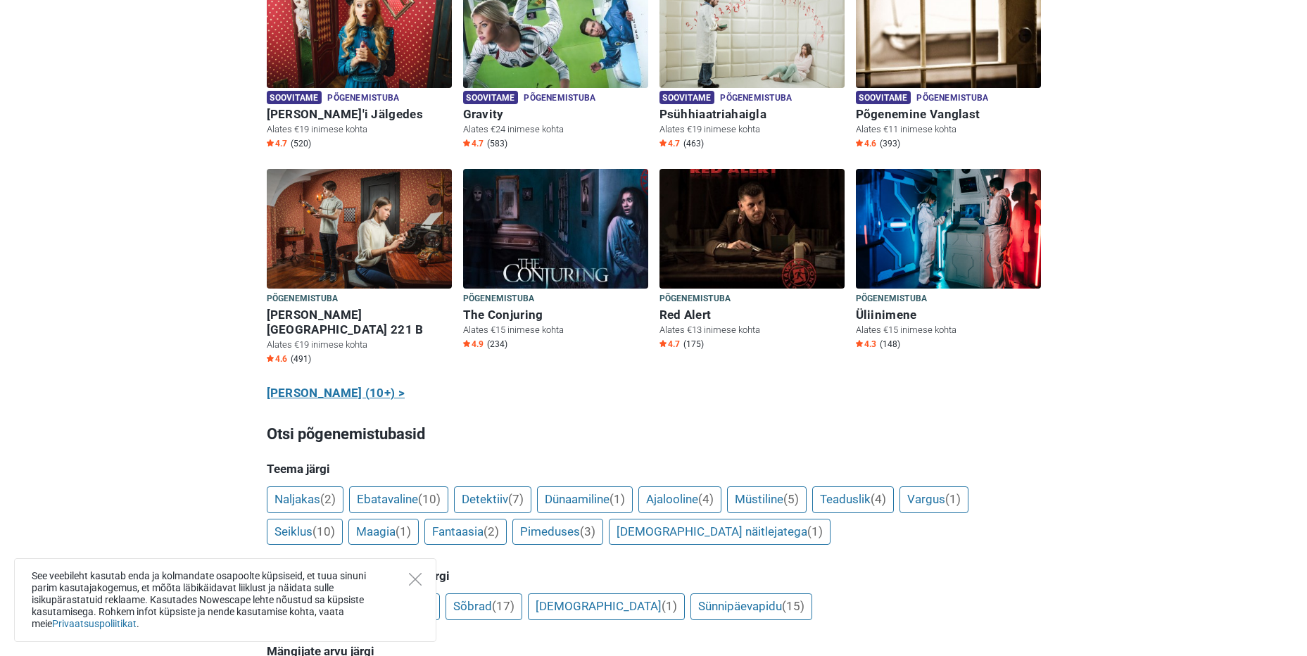 This screenshot has width=1307, height=656. Describe the element at coordinates (484, 607) in the screenshot. I see `a: Sõbrad(17)` at that location.